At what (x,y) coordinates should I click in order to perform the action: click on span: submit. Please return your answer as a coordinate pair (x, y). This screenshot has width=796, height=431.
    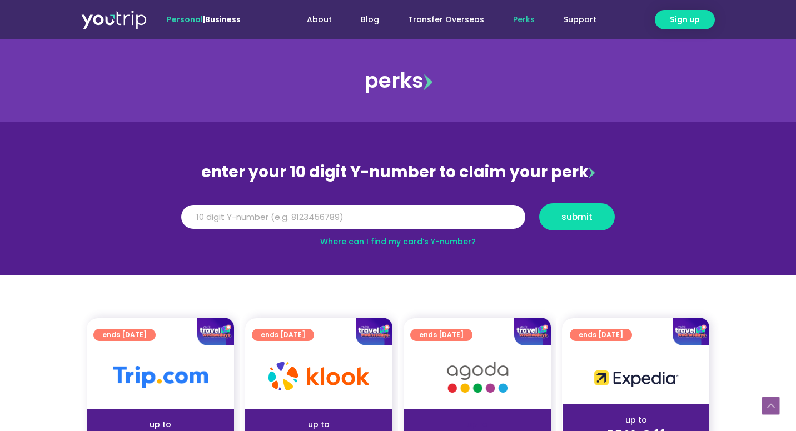
    Looking at the image, I should click on (577, 217).